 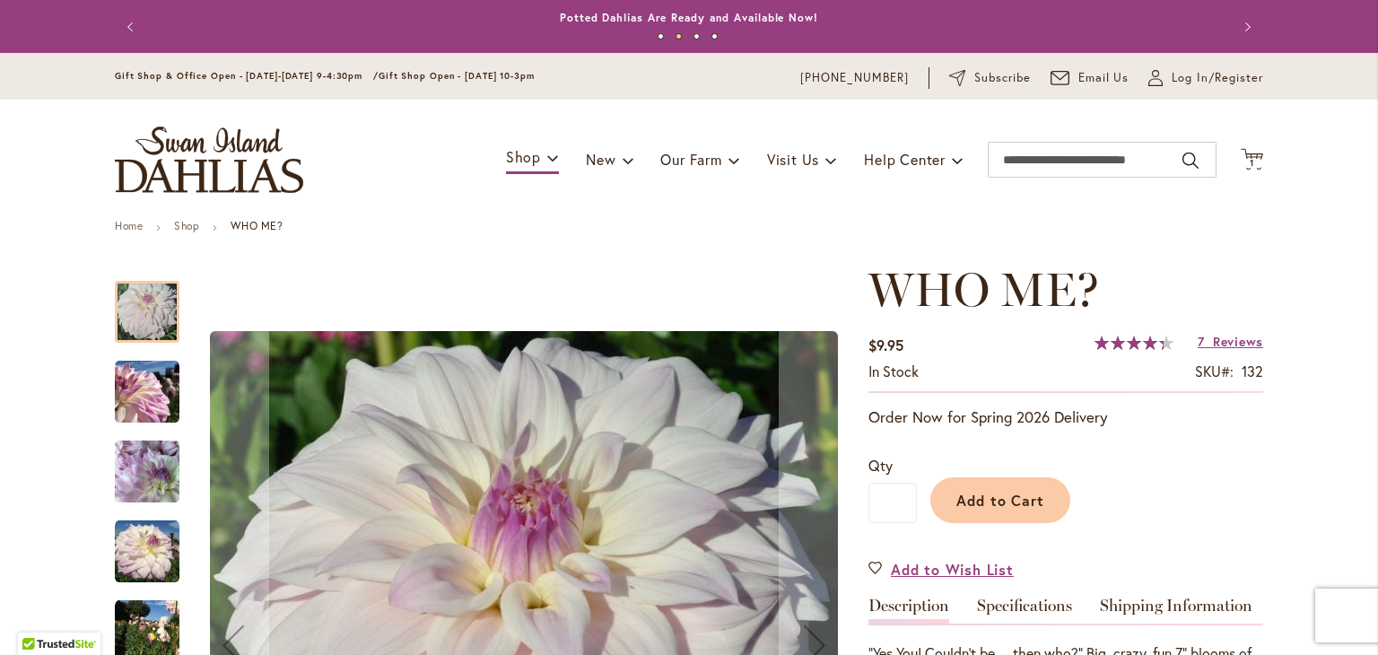 What do you see at coordinates (1000, 500) in the screenshot?
I see `span: Add to Cart` at bounding box center [1000, 500].